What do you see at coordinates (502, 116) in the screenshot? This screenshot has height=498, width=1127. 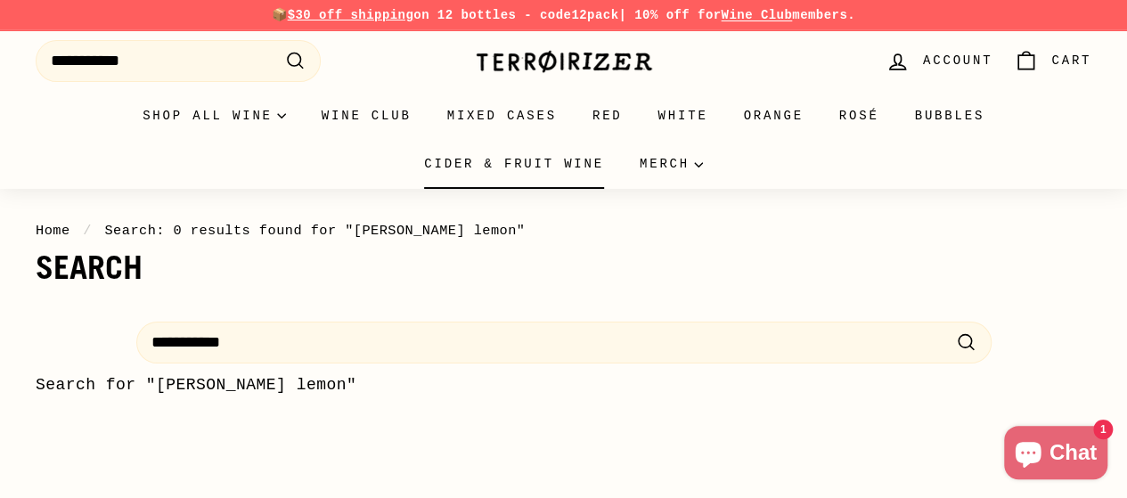 I see `a: Mixed Cases` at bounding box center [502, 116].